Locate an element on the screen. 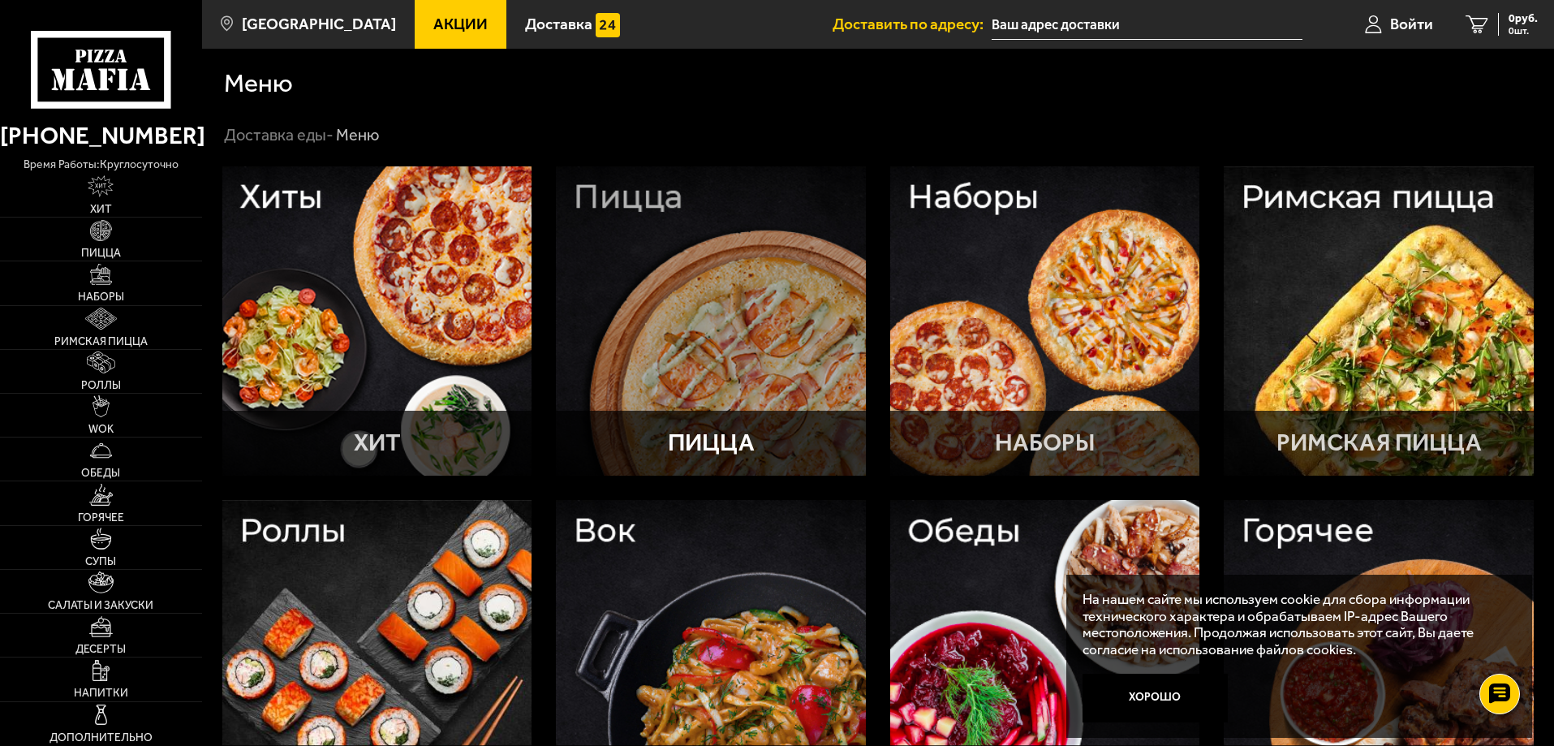 This screenshot has width=1554, height=746. span: WOK is located at coordinates (101, 429).